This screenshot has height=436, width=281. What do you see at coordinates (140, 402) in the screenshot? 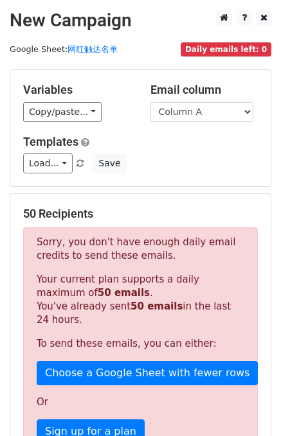
I see `p: Or` at bounding box center [140, 402].